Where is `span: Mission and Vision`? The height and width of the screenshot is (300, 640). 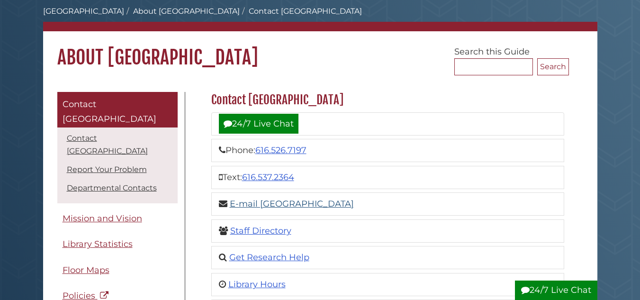
span: Mission and Vision is located at coordinates (102, 218).